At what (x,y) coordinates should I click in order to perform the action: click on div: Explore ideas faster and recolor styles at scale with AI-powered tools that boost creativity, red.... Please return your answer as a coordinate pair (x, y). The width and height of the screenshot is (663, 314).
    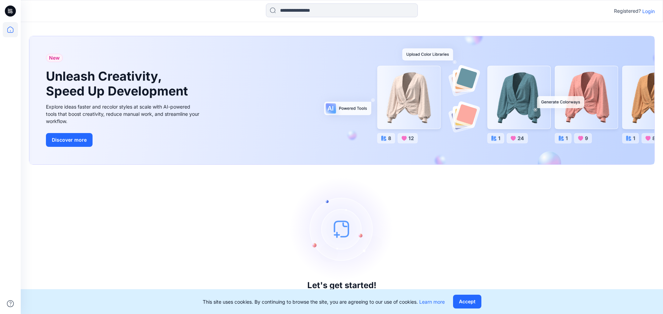
    Looking at the image, I should click on (124, 114).